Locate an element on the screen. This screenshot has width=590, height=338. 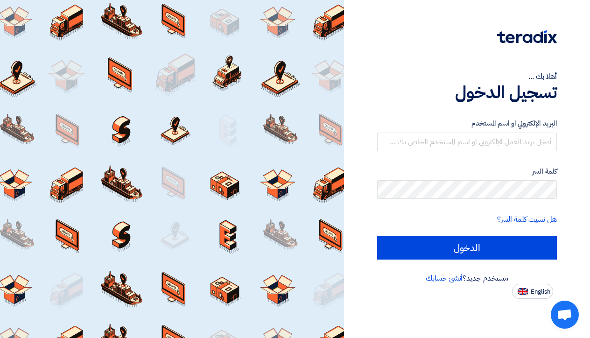
a: أنشئ حسابك is located at coordinates (444, 278).